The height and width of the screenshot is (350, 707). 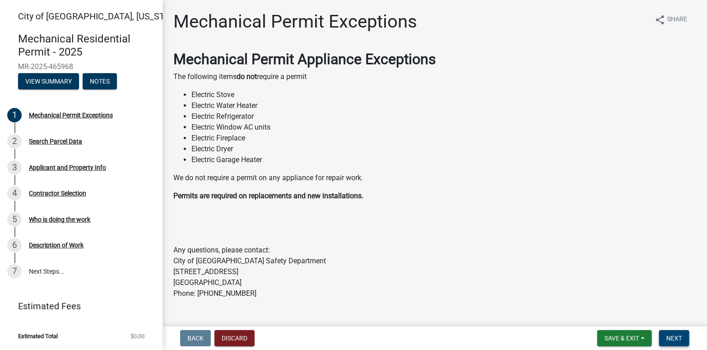 I want to click on div: 5, so click(x=14, y=219).